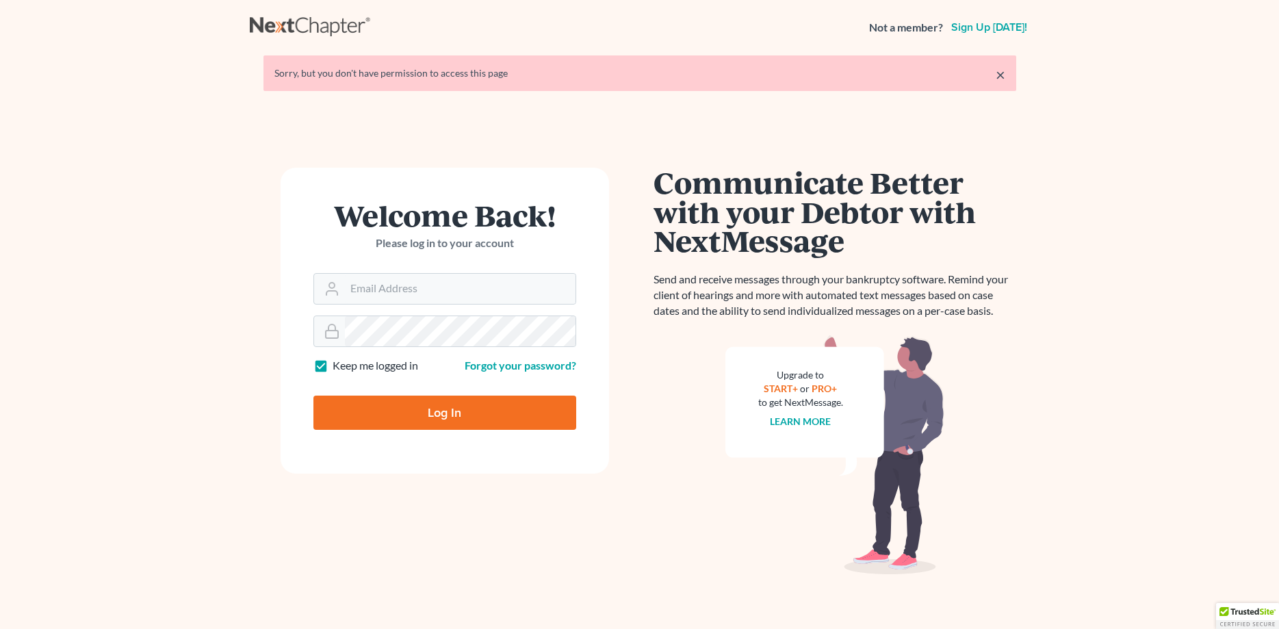  I want to click on input: Email Address, so click(460, 289).